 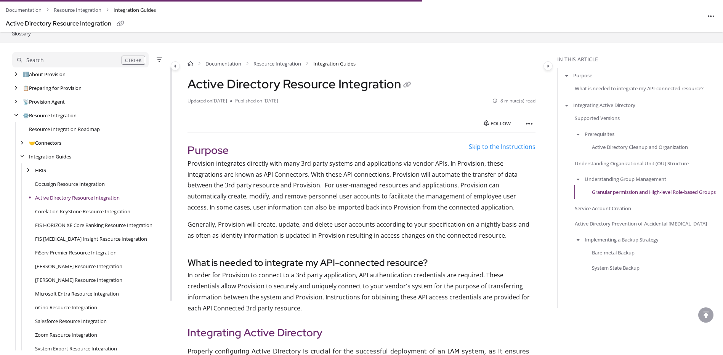 What do you see at coordinates (654, 192) in the screenshot?
I see `a: Granular permission and High-level Role-based Groups` at bounding box center [654, 192].